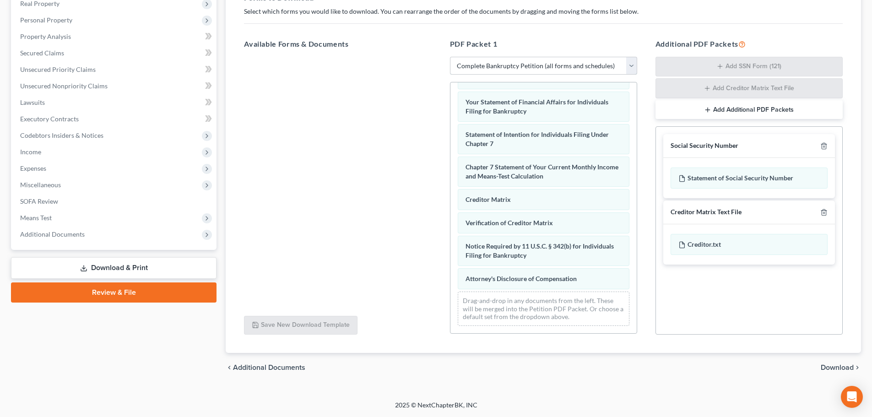 The height and width of the screenshot is (417, 872). I want to click on span: Secured Claims, so click(42, 53).